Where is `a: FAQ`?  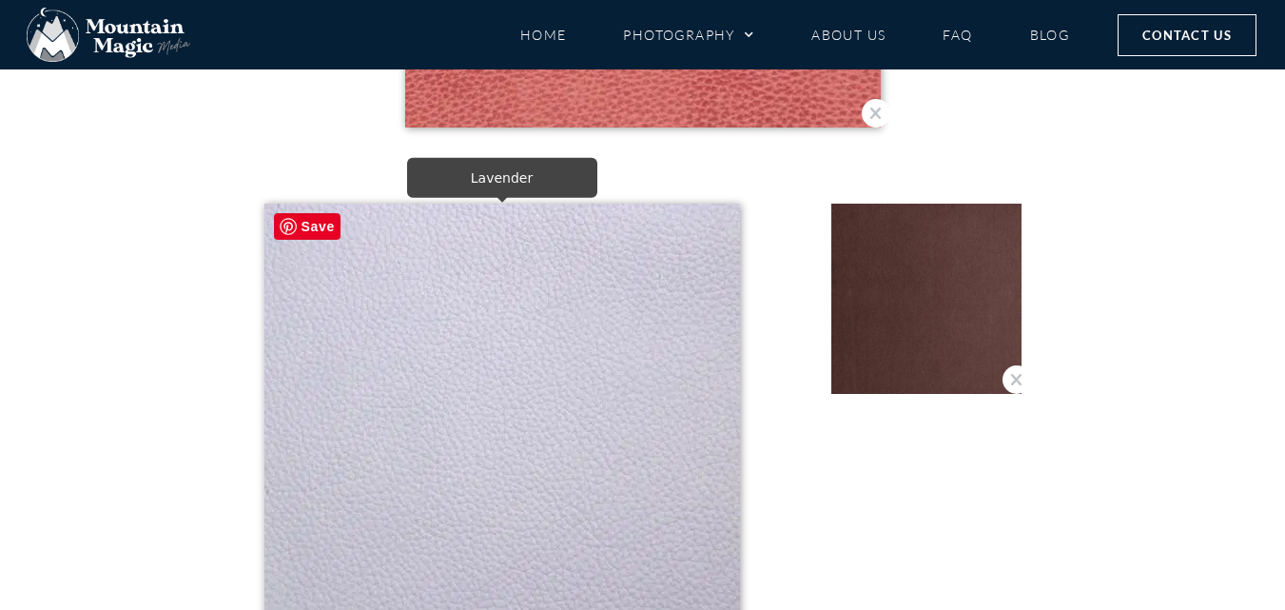
a: FAQ is located at coordinates (957, 34).